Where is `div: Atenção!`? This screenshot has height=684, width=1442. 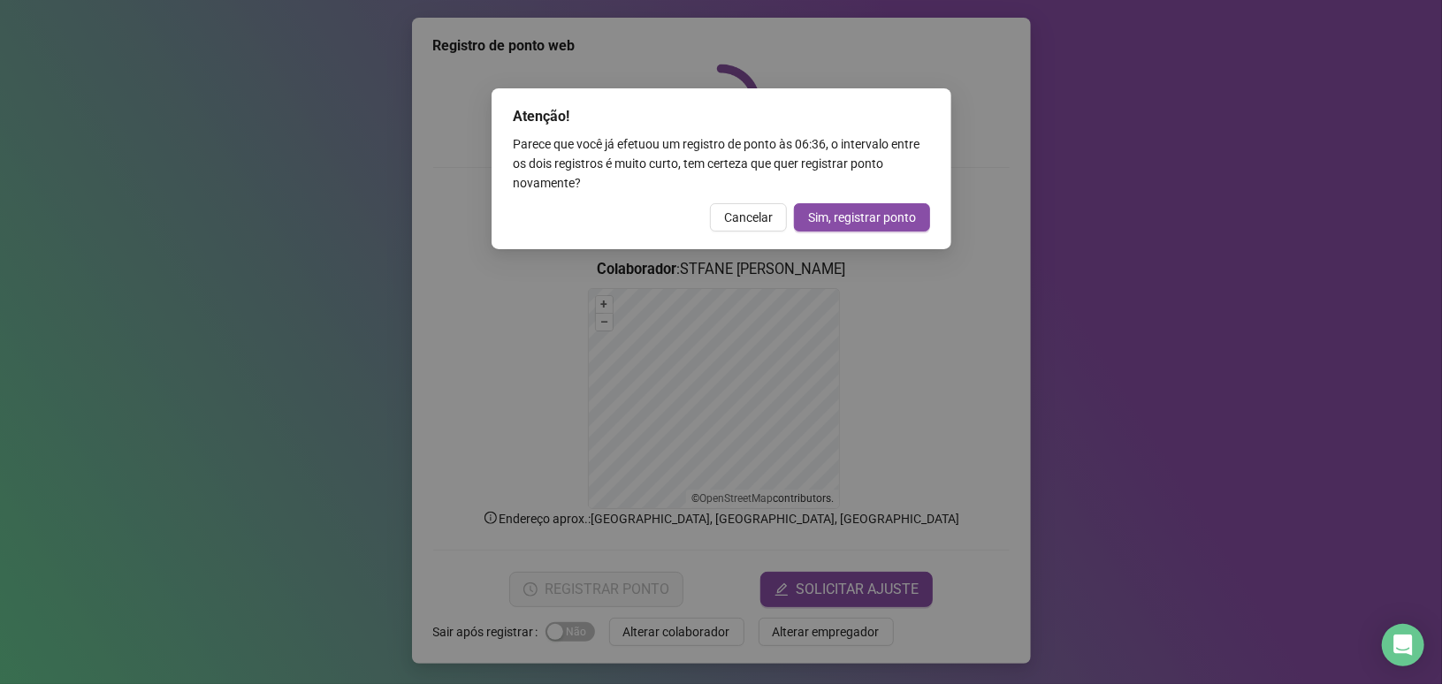 div: Atenção! is located at coordinates (722, 117).